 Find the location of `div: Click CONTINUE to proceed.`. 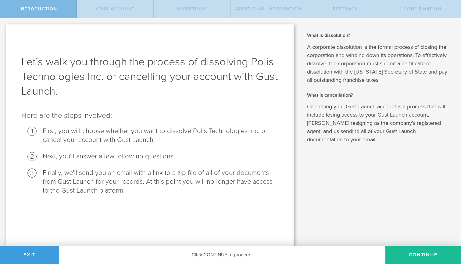

div: Click CONTINUE to proceed. is located at coordinates (222, 255).